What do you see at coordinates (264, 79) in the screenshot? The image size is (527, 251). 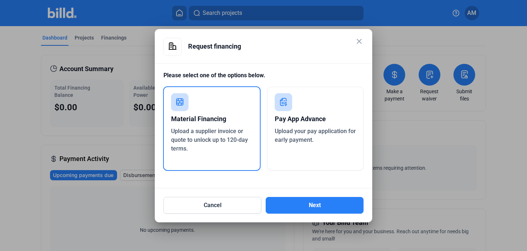 I see `div: Please select one of the options below.` at bounding box center [264, 79].